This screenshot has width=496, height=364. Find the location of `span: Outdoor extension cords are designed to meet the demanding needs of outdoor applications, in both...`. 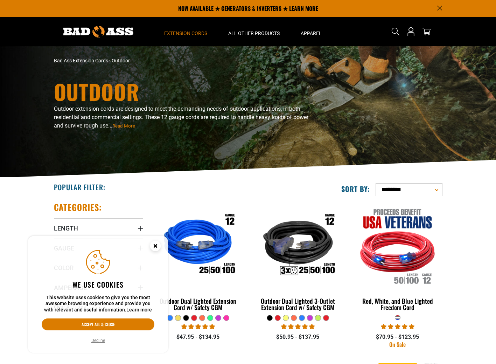

span: Outdoor extension cords are designed to meet the demanding needs of outdoor applications, in both... is located at coordinates (181, 117).